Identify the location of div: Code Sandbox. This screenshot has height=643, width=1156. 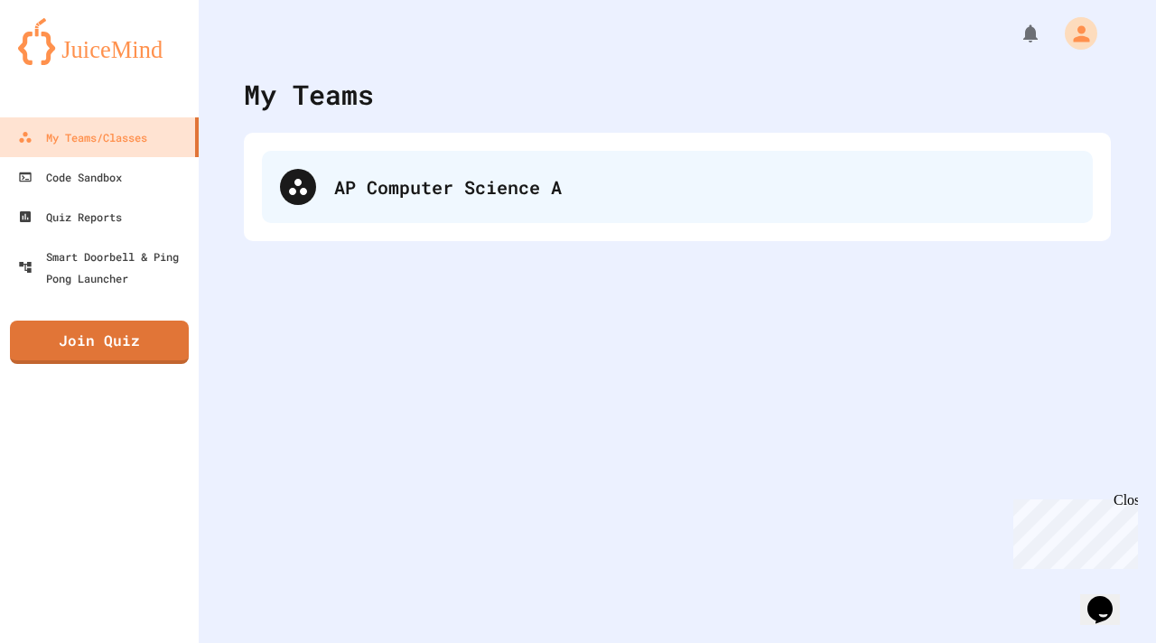
(70, 177).